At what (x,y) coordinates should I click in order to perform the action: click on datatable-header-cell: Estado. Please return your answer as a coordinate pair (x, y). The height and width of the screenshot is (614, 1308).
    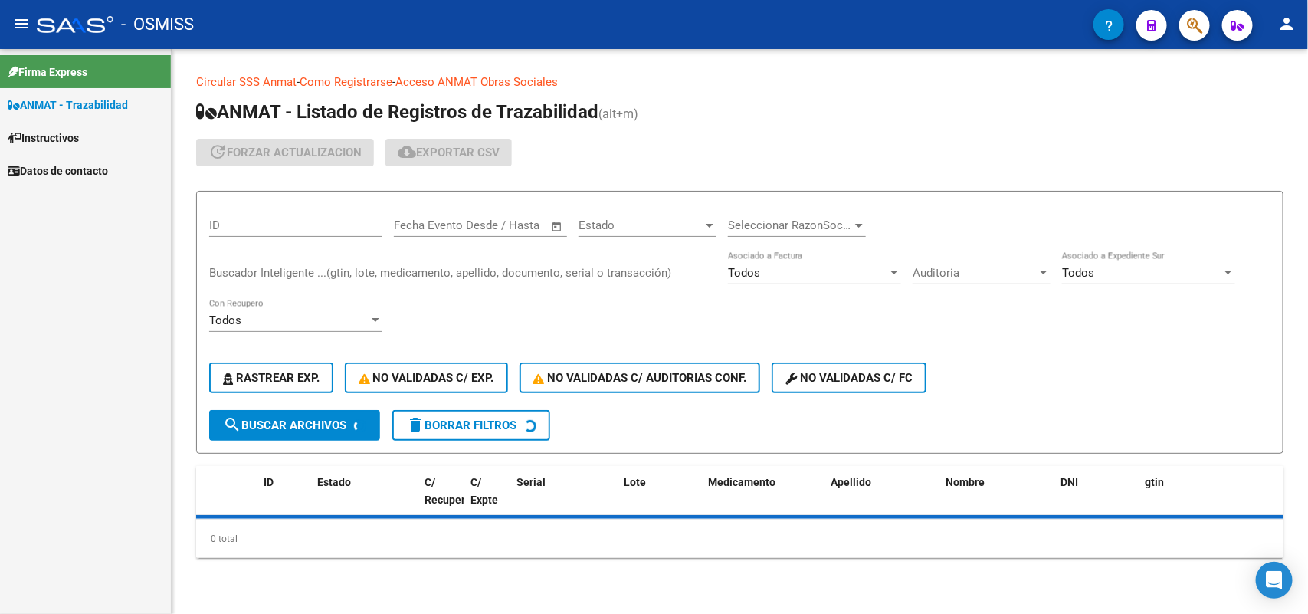
    Looking at the image, I should click on (365, 500).